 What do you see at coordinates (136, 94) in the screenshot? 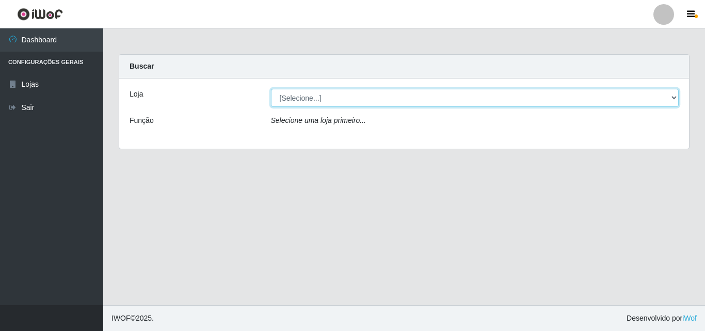
I see `label: Loja` at bounding box center [136, 94].